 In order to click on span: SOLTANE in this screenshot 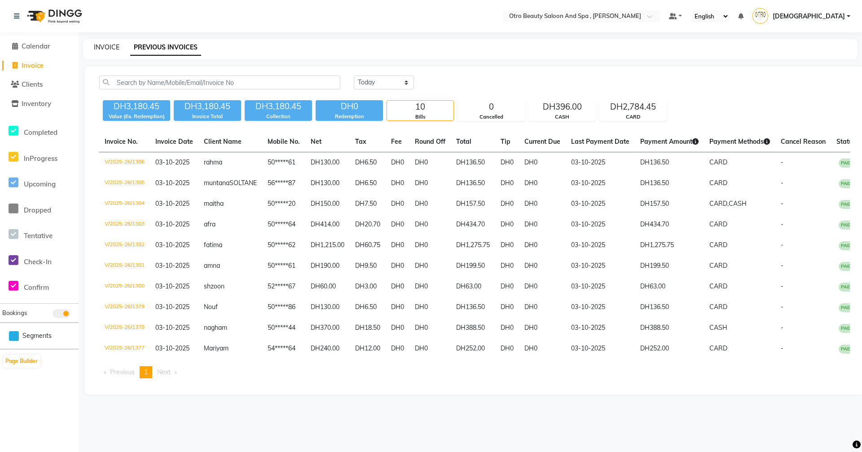, I will do `click(243, 183)`.